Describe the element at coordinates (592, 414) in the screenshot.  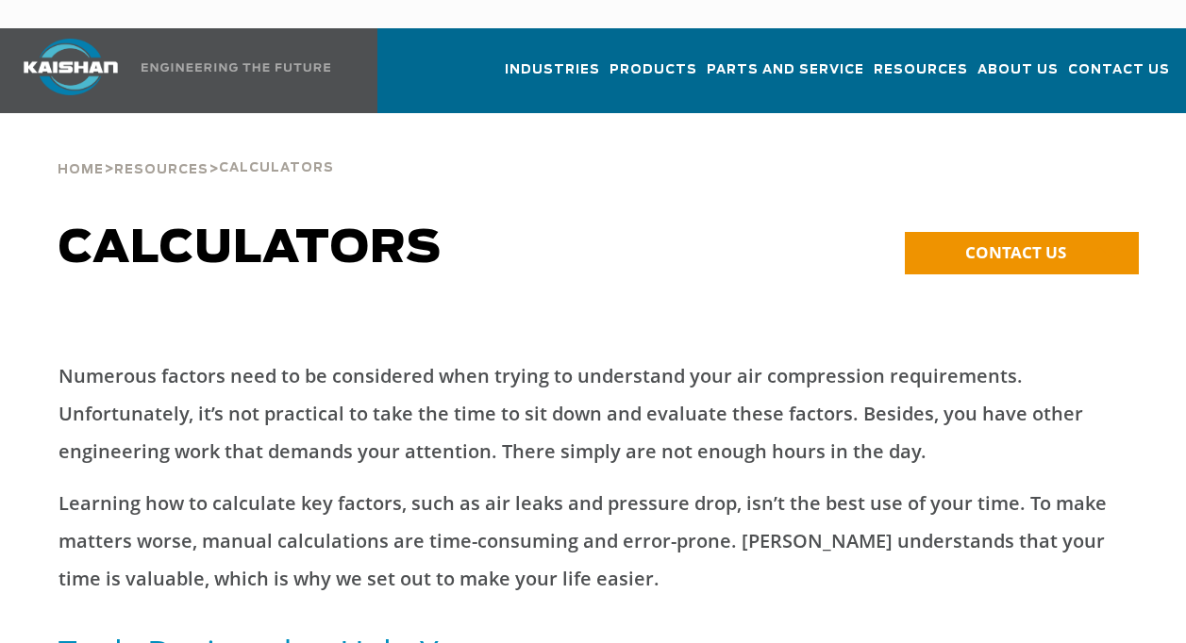
I see `p: Numerous factors need to be considered when trying to understand your air compression requirement...` at that location.